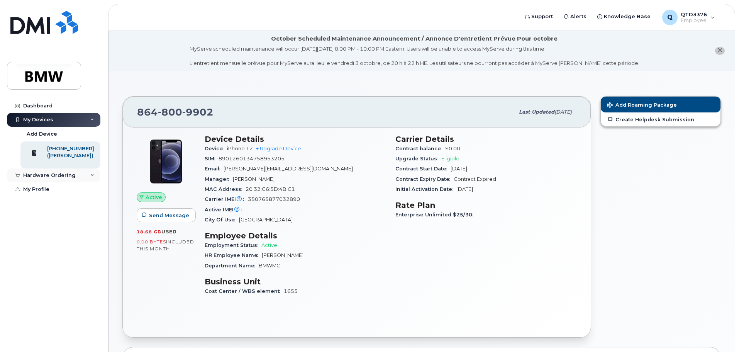 Image resolution: width=739 pixels, height=352 pixels. Describe the element at coordinates (426, 189) in the screenshot. I see `span: Initial Activation Date` at that location.